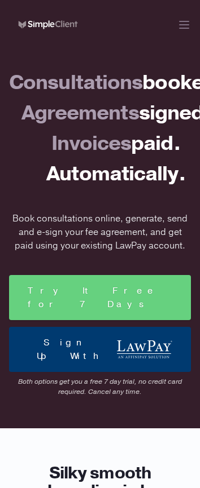 This screenshot has width=200, height=488. Describe the element at coordinates (156, 143) in the screenshot. I see `span: paid.` at that location.